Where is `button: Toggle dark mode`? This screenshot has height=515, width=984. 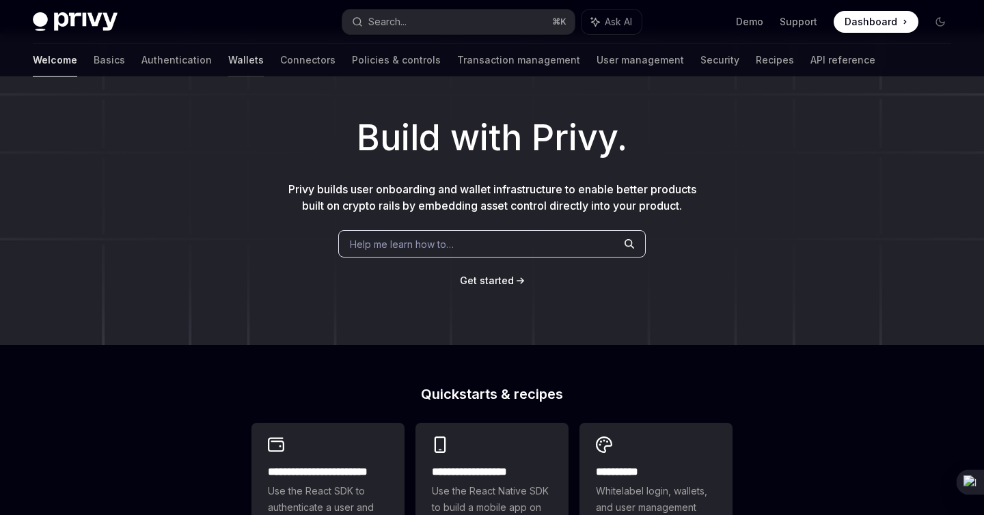
button: Toggle dark mode is located at coordinates (940, 22).